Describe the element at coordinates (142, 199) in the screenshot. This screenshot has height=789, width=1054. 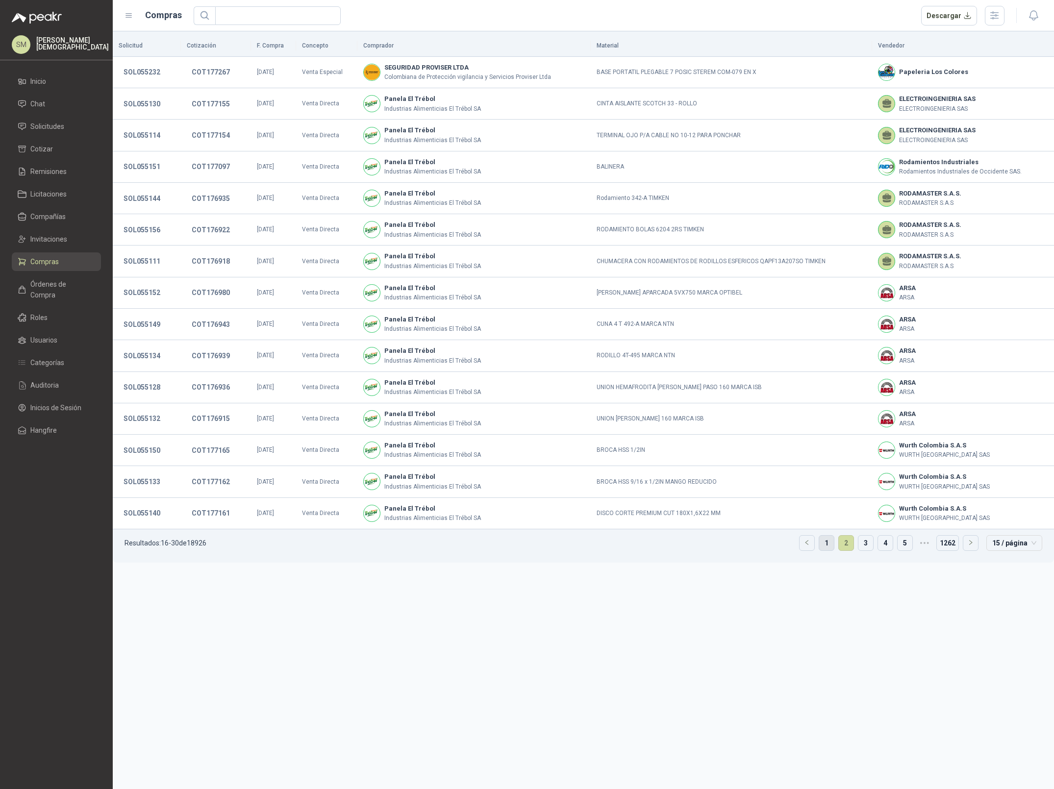
I see `button: SOL055144` at that location.